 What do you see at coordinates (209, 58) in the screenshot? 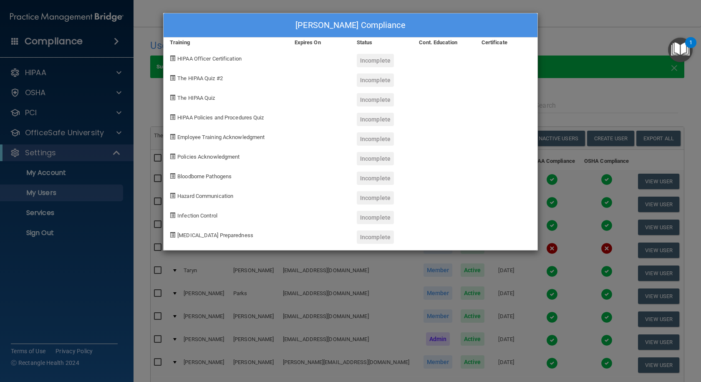
I see `span: HIPAA Officer Certification` at bounding box center [209, 58].